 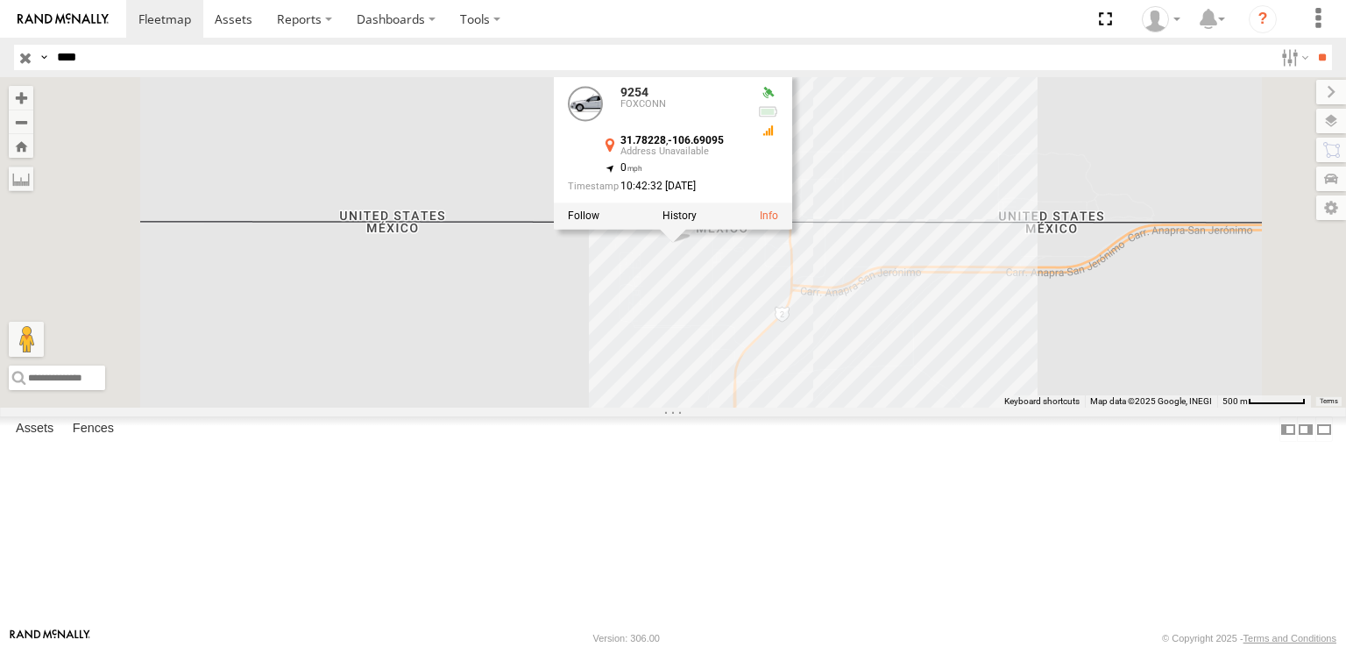 I want to click on button: Drag Pegman onto the map to open Street View, so click(x=26, y=339).